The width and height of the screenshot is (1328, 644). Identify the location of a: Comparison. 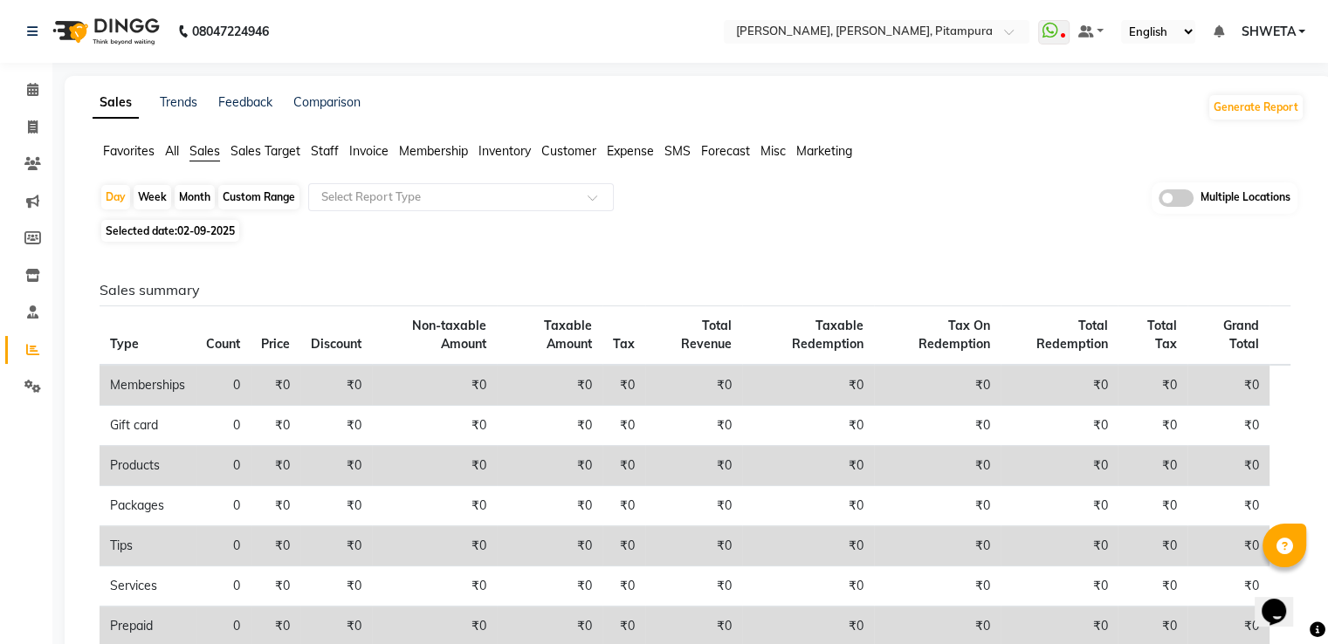
(327, 102).